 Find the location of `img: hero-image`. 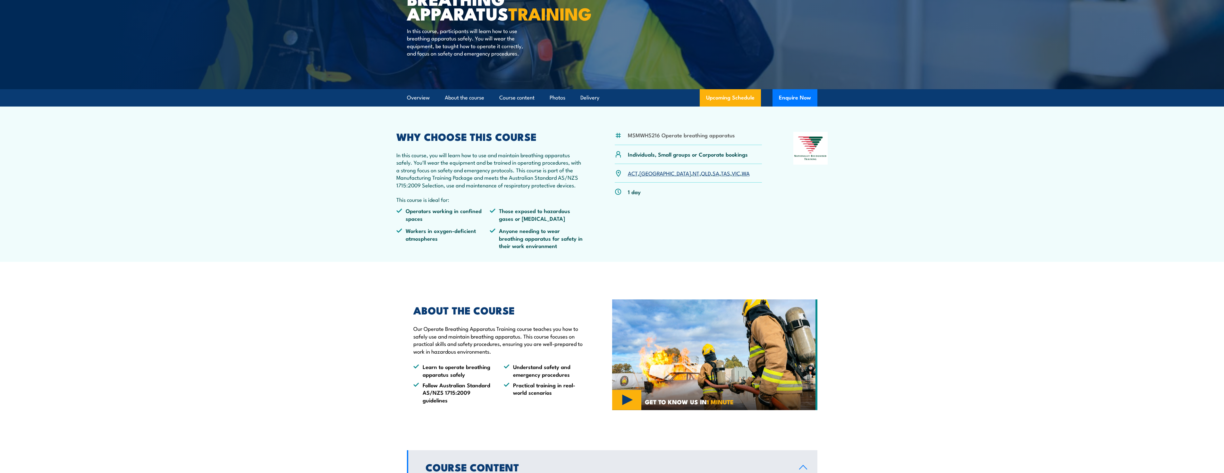

img: hero-image is located at coordinates (715, 355).